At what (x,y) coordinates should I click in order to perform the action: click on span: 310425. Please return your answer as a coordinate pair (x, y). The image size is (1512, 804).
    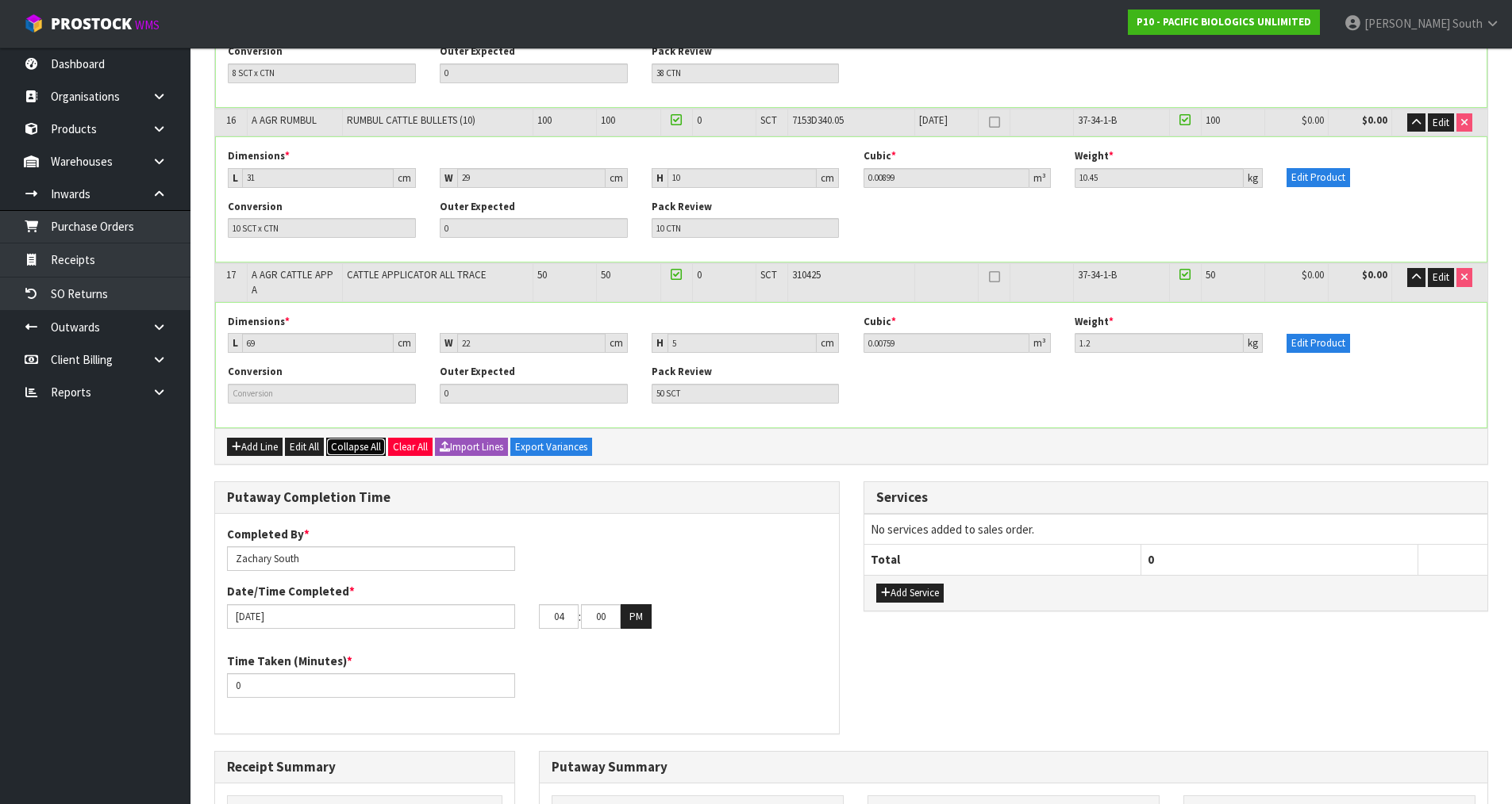
    Looking at the image, I should click on (806, 274).